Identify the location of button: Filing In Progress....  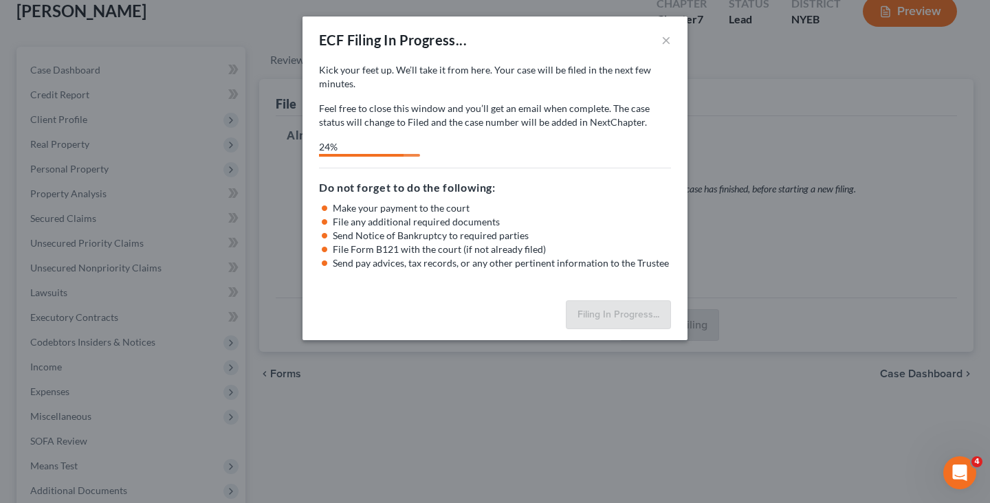
(618, 315).